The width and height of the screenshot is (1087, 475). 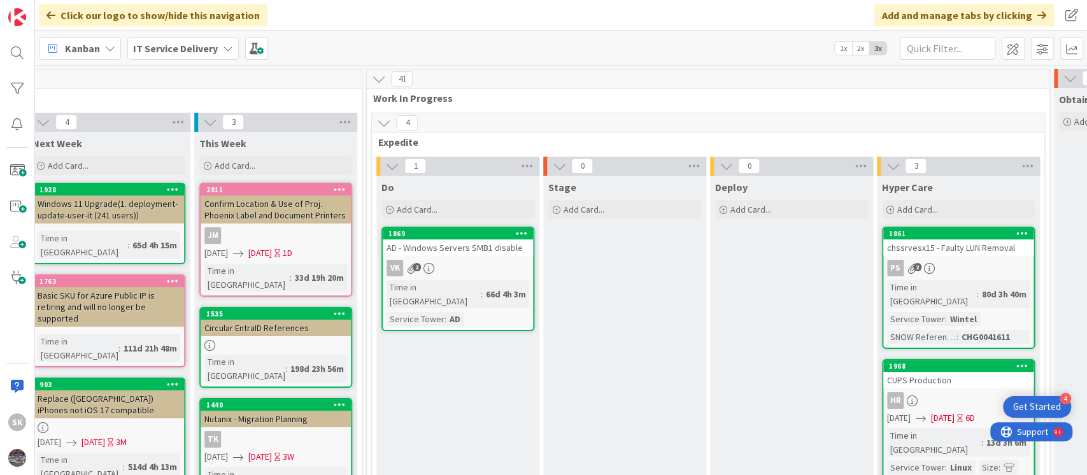 I want to click on span: 1, so click(x=415, y=166).